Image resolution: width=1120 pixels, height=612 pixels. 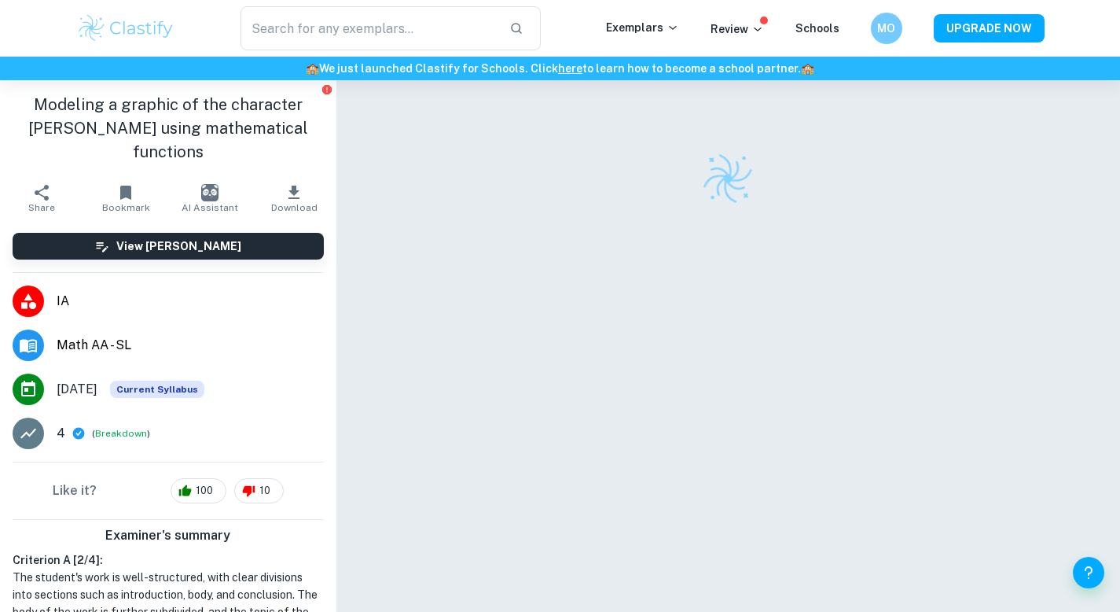 I want to click on span: Bookmark, so click(x=126, y=208).